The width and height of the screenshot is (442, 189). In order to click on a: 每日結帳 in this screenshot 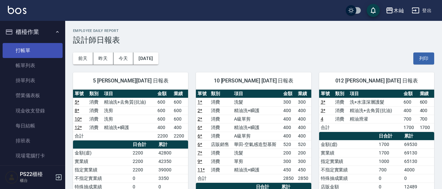, I will do `click(33, 126)`.